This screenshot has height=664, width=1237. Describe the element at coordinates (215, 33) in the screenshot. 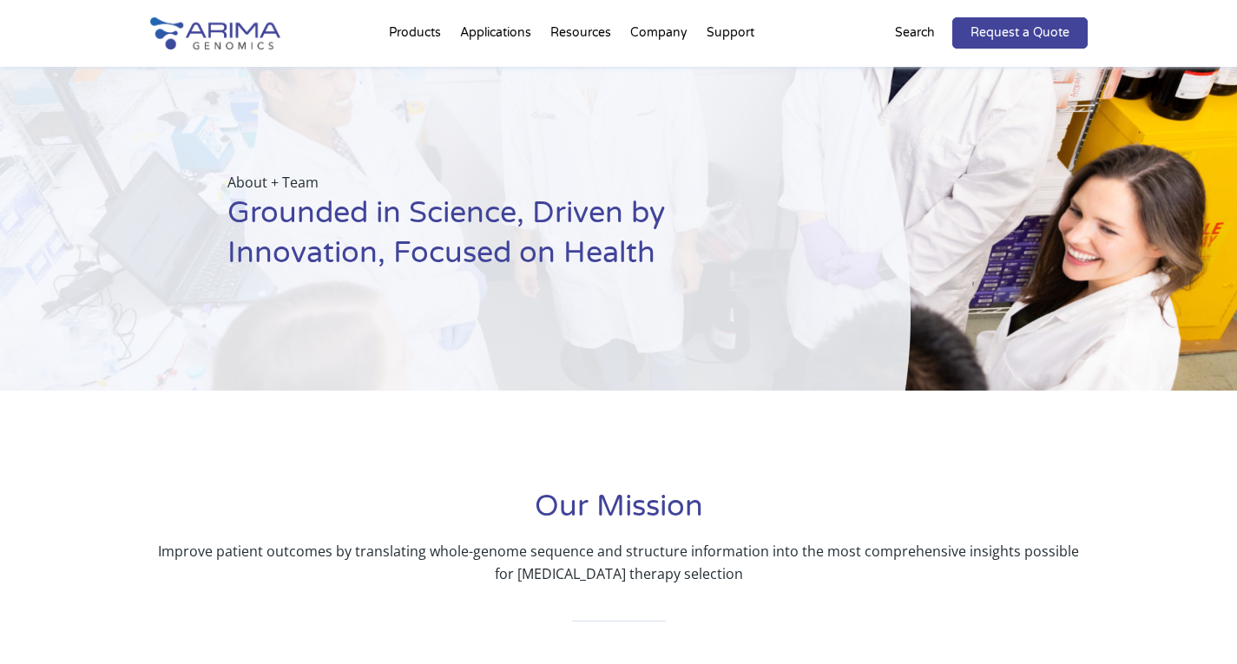

I see `img: Arima-Genomics-logo` at that location.